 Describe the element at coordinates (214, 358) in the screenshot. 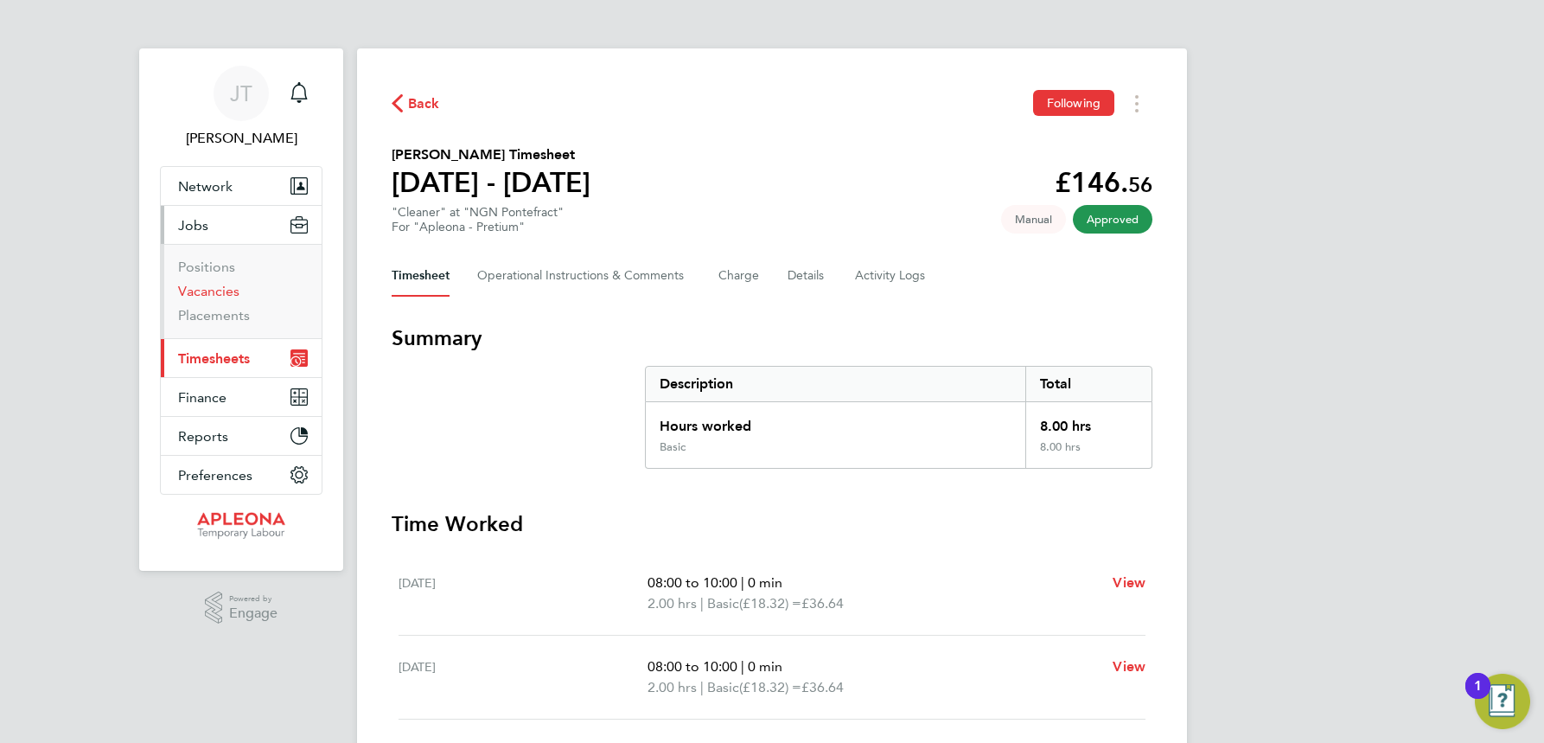

I see `span: Timesheets` at that location.